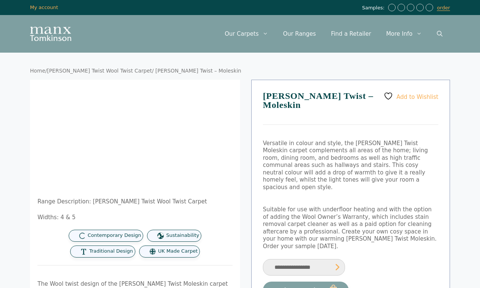  I want to click on nav: Primary, so click(334, 34).